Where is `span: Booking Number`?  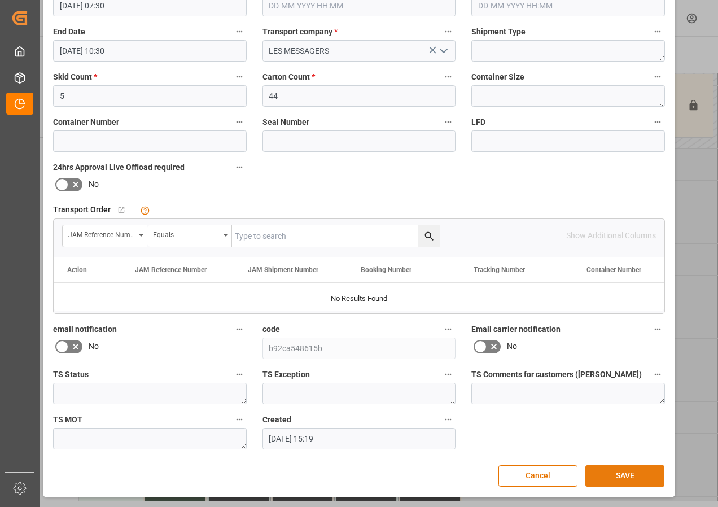 span: Booking Number is located at coordinates (386, 270).